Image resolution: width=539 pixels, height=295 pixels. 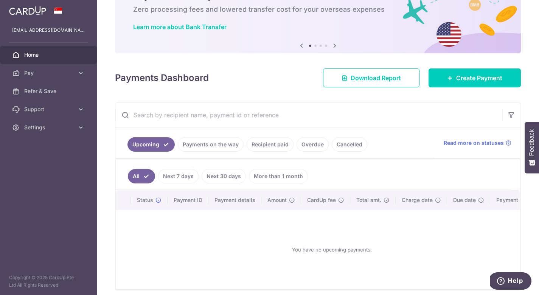 What do you see at coordinates (278, 176) in the screenshot?
I see `a: More than 1 month` at bounding box center [278, 176].